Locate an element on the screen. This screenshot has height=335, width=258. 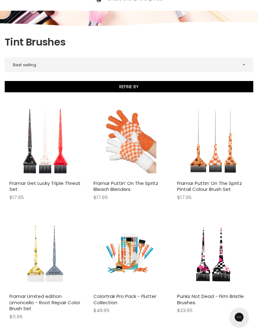
h1: Tint Brushes is located at coordinates (129, 42).